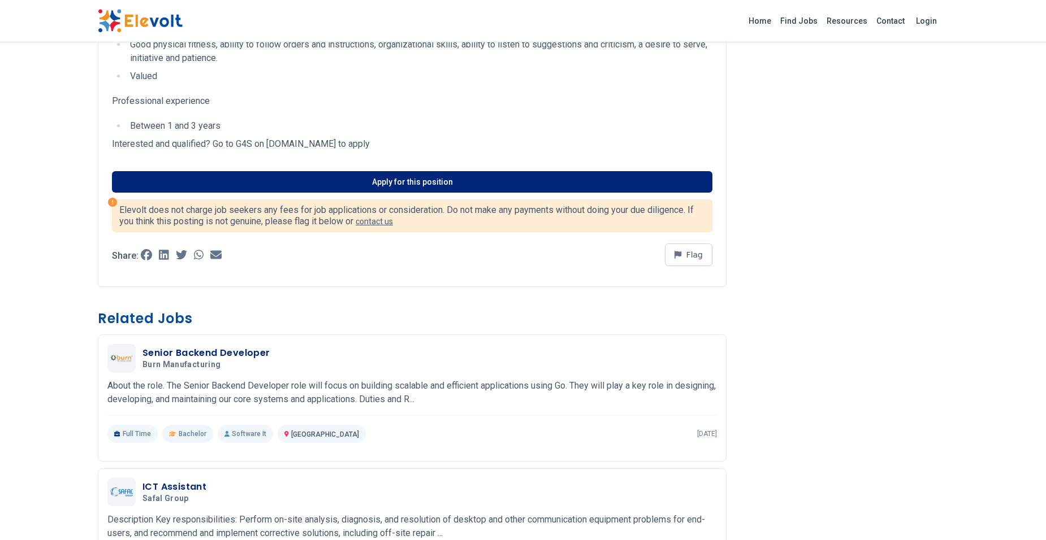 Image resolution: width=1046 pixels, height=540 pixels. What do you see at coordinates (412, 393) in the screenshot?
I see `a: Burn ManufacturingSenior Backend DeveloperBurn ManufacturingAbout the role. The Senior Backend De...` at bounding box center [412, 393].